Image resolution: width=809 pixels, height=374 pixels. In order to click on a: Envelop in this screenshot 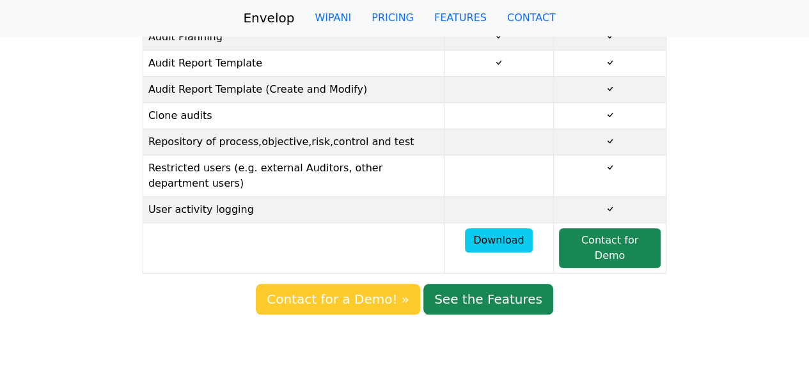, I will do `click(269, 18)`.